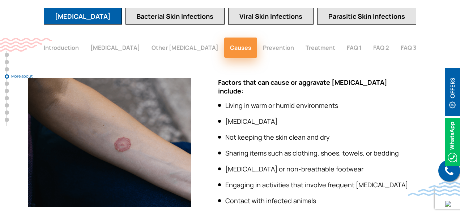 The width and height of the screenshot is (460, 214). Describe the element at coordinates (408, 48) in the screenshot. I see `button: FAQ 3` at that location.